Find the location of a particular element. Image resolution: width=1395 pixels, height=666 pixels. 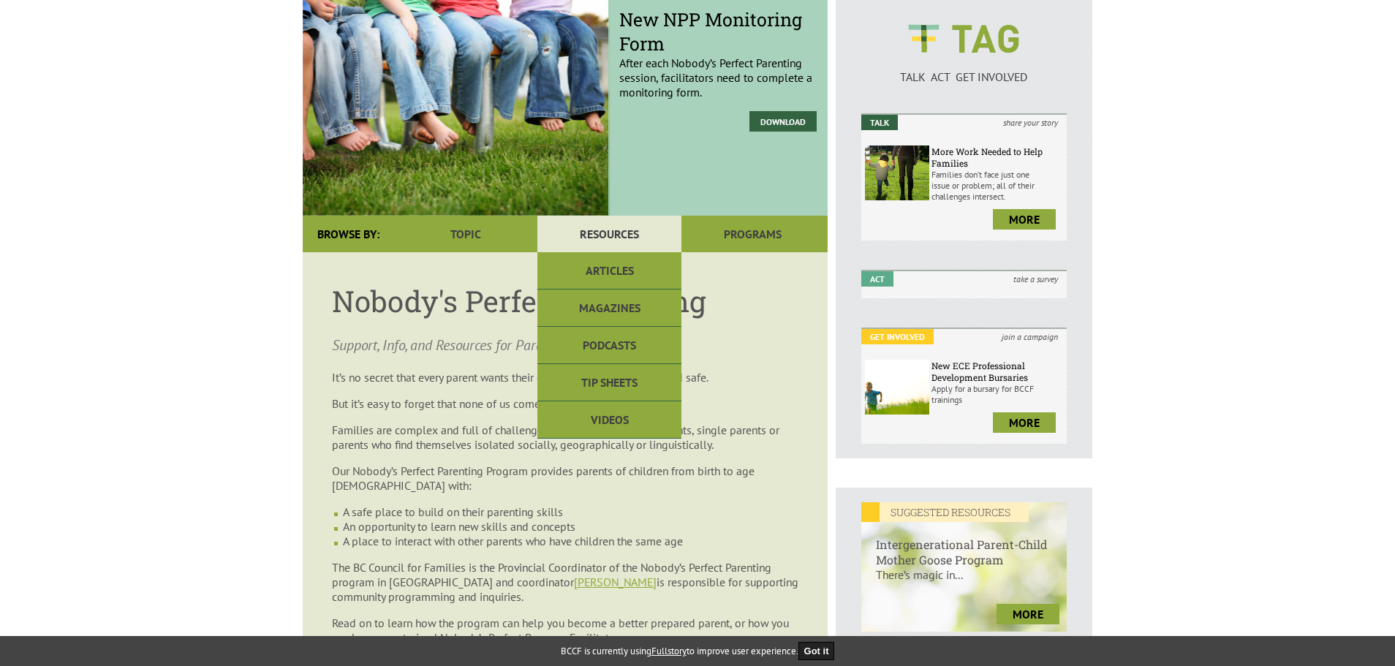

em: Talk is located at coordinates (880, 122).